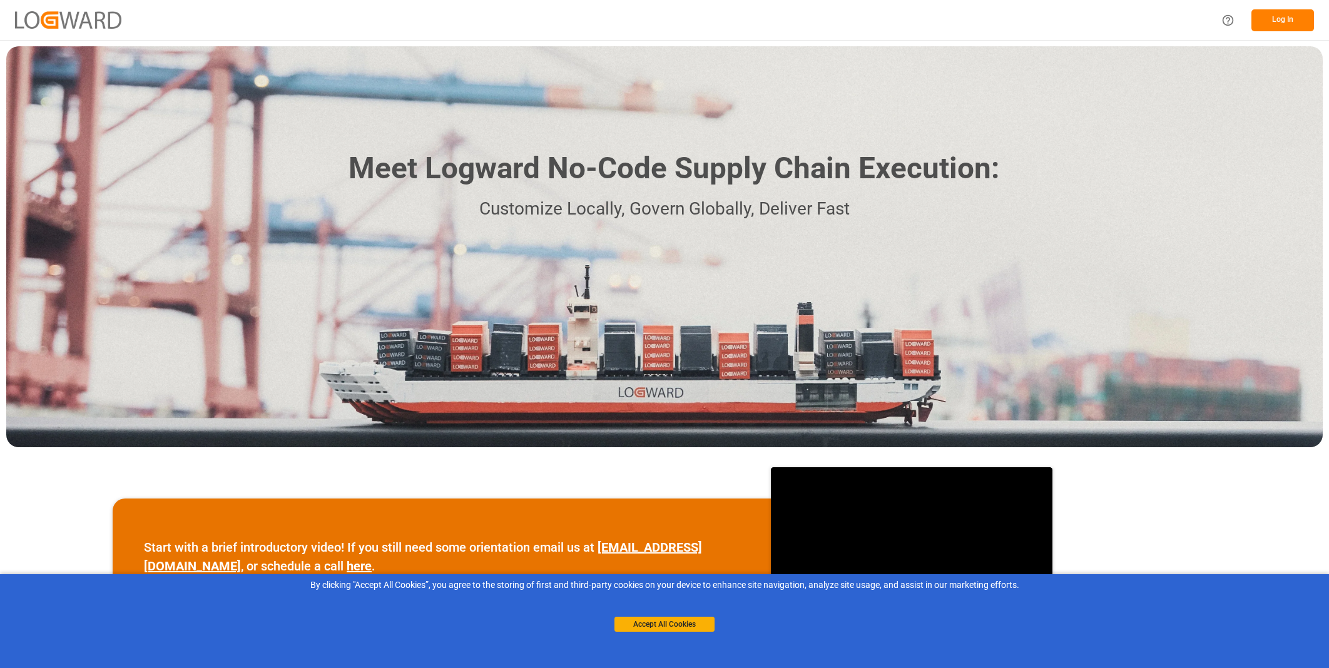  I want to click on button: Help Center, so click(1227, 20).